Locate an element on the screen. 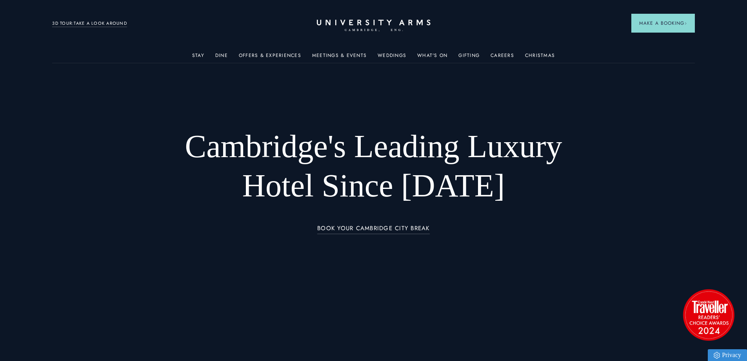 Image resolution: width=747 pixels, height=361 pixels. span: Make a Booking is located at coordinates (663, 23).